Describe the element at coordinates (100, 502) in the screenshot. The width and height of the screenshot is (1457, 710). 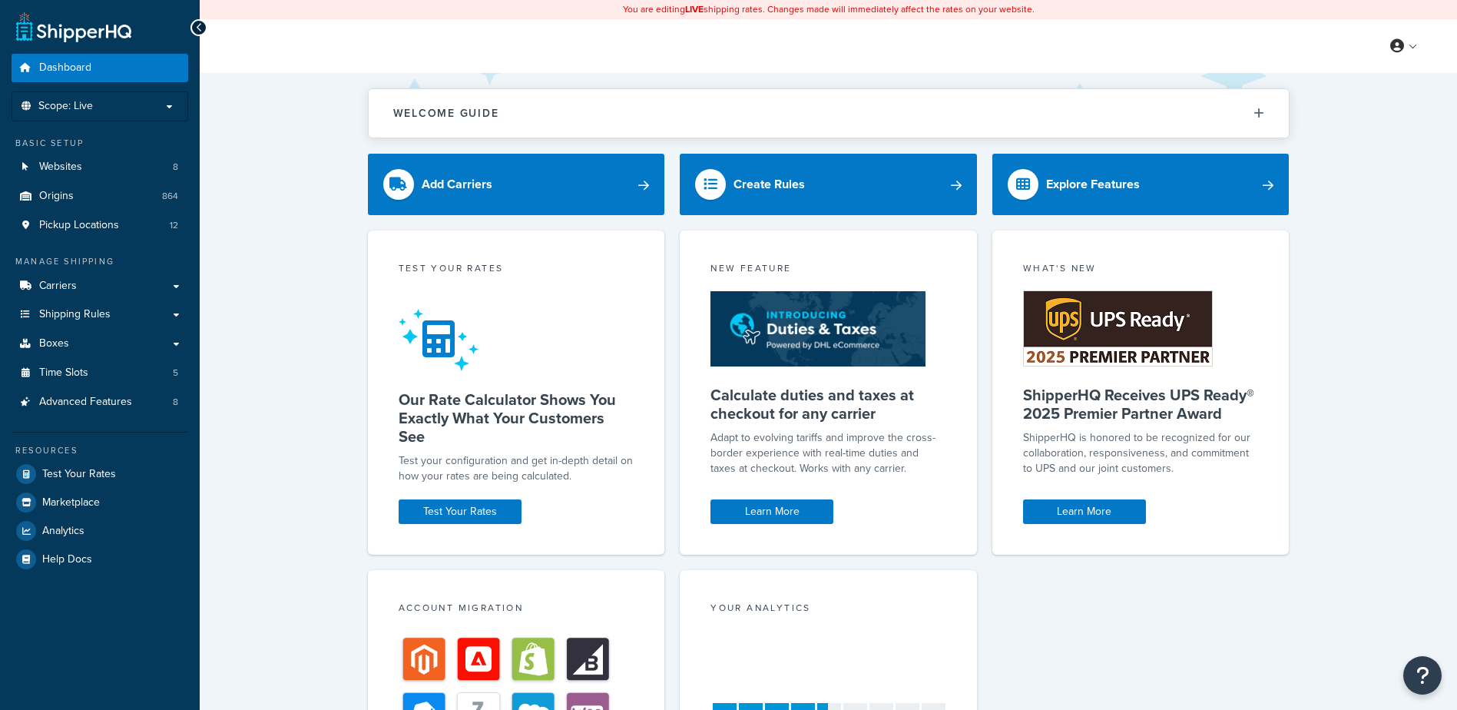
I see `li: Marketplace` at that location.